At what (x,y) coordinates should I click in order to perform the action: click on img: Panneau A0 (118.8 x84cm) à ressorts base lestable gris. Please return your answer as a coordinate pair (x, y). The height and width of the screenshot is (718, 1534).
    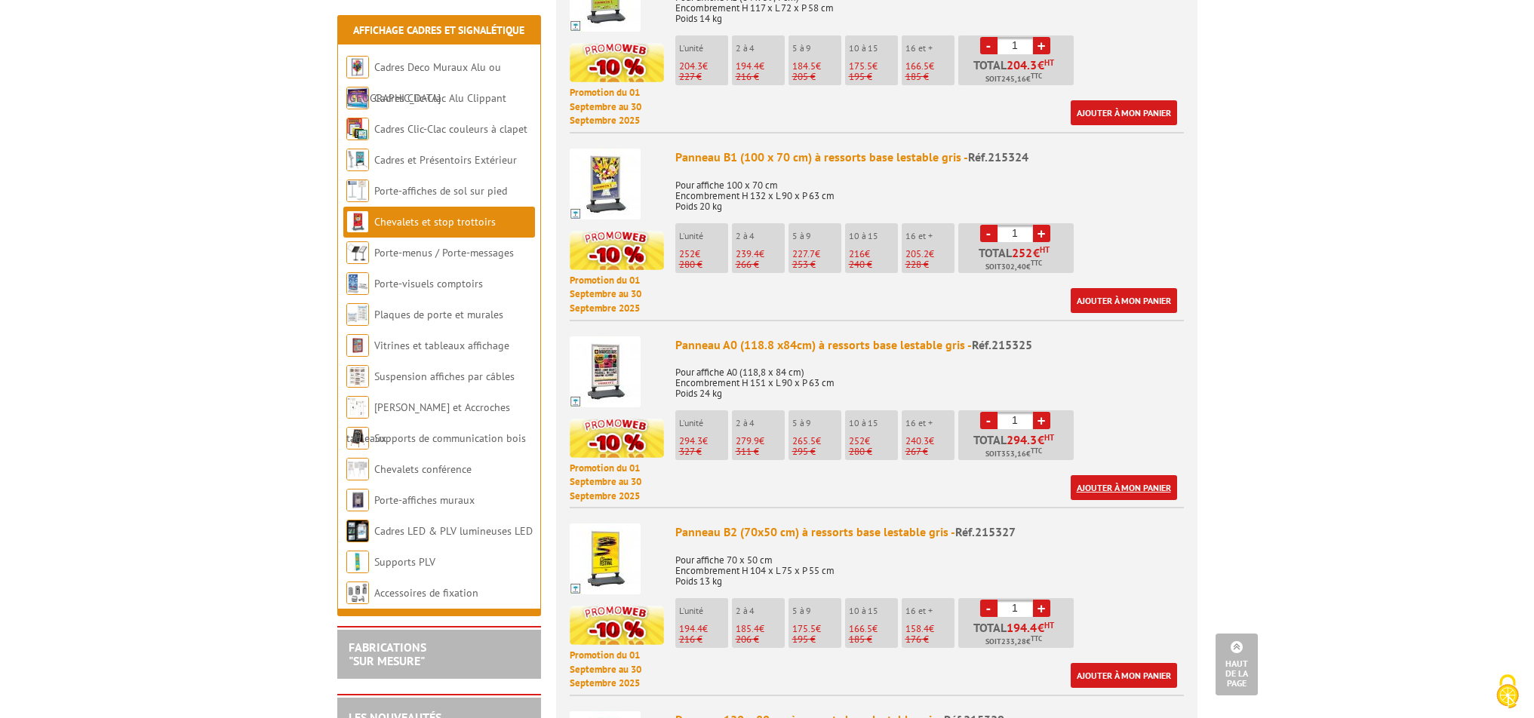
    Looking at the image, I should click on (605, 372).